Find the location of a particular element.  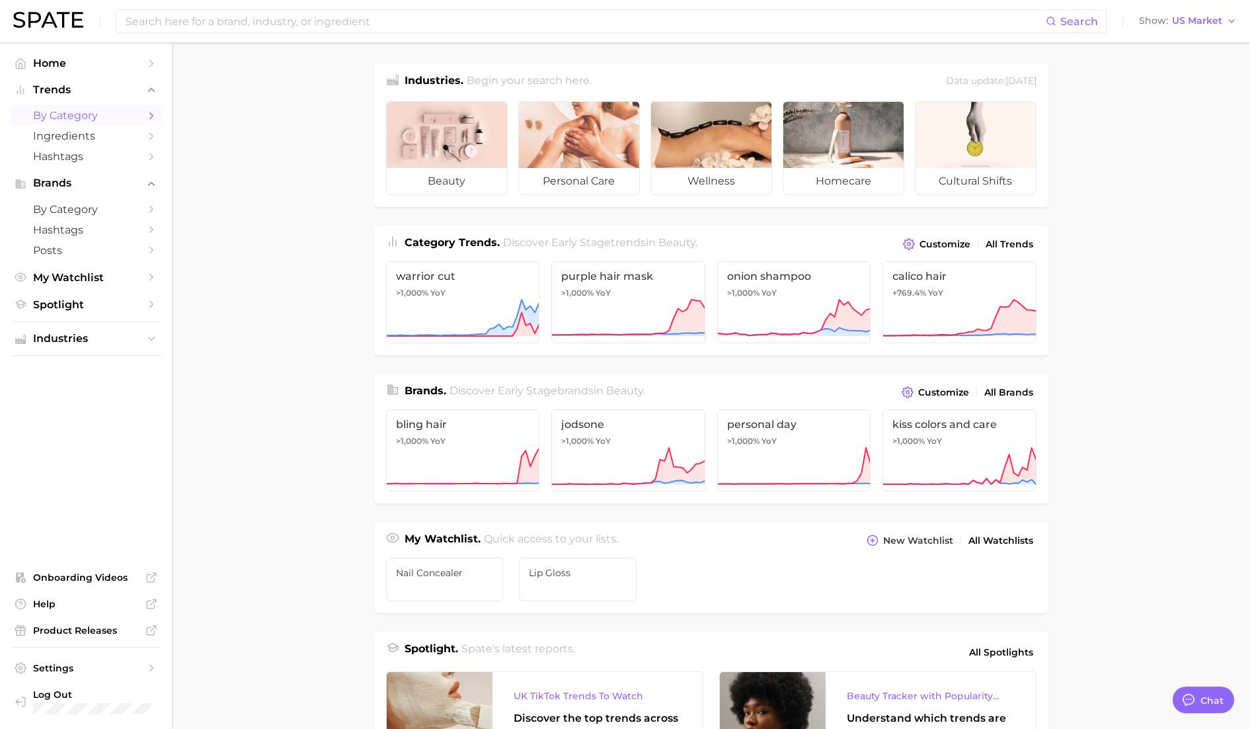

div: Beauty Tracker with Popularity Index is located at coordinates (931, 696).